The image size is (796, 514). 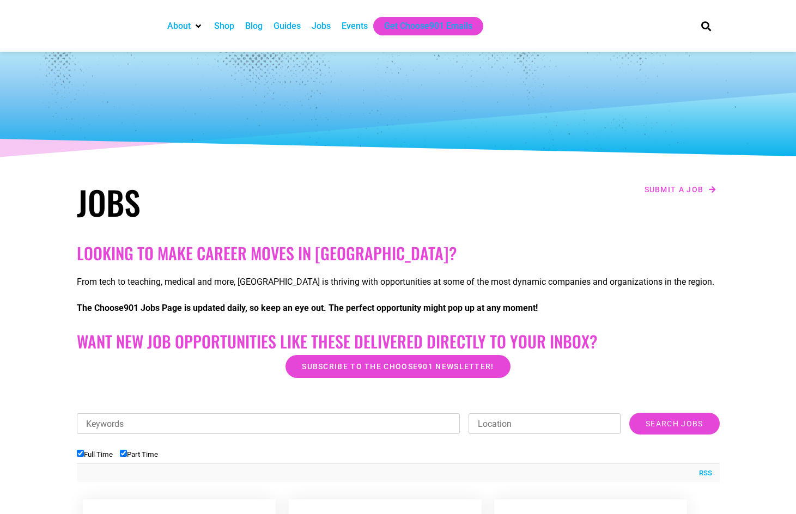 What do you see at coordinates (544, 424) in the screenshot?
I see `input: Location` at bounding box center [544, 424].